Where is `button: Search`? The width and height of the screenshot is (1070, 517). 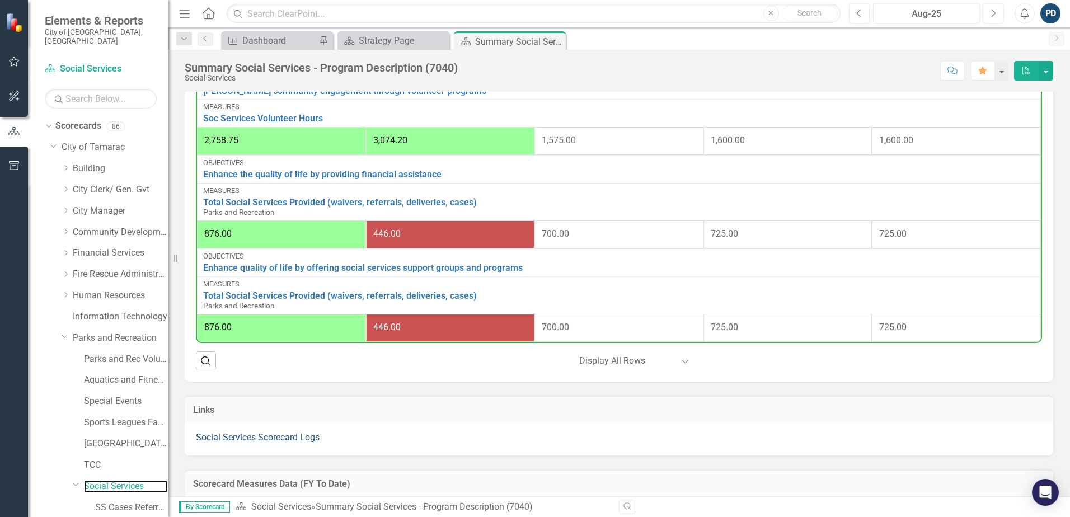
button: Search is located at coordinates (810, 13).